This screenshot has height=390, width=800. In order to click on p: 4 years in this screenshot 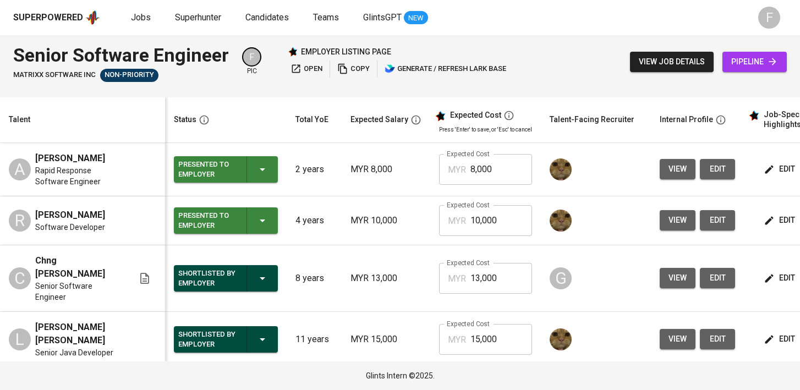, I will do `click(314, 221)`.